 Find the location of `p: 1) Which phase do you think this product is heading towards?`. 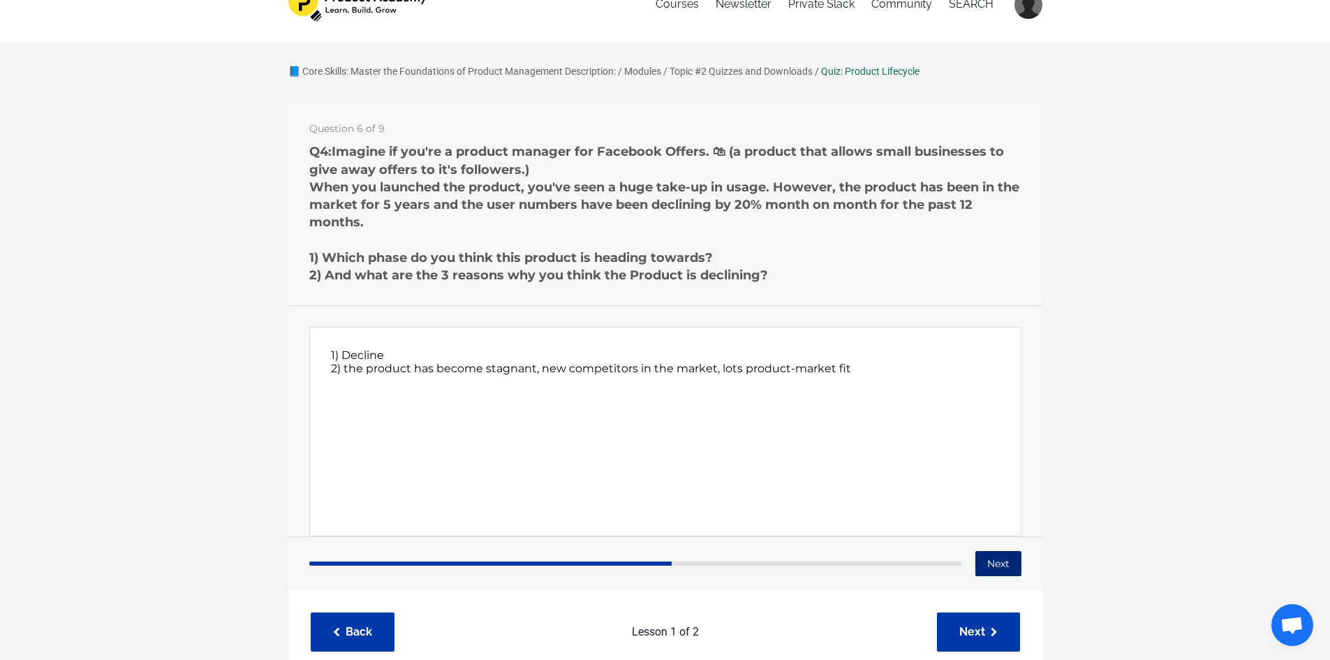

p: 1) Which phase do you think this product is heading towards? is located at coordinates (377, 158).